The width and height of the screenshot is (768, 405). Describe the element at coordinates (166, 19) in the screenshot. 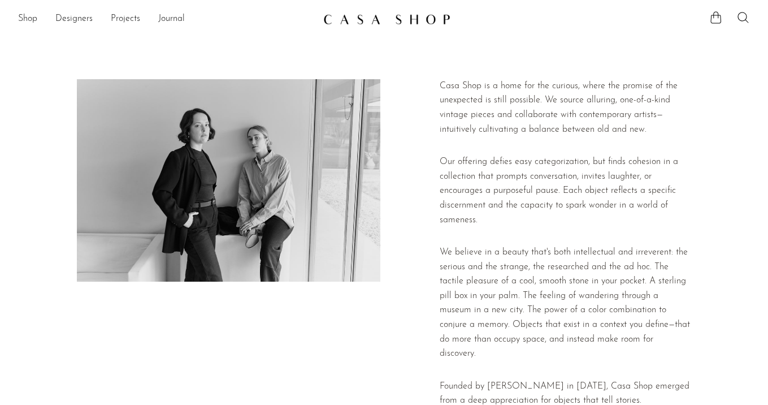

I see `nav: Desktop navigation` at that location.